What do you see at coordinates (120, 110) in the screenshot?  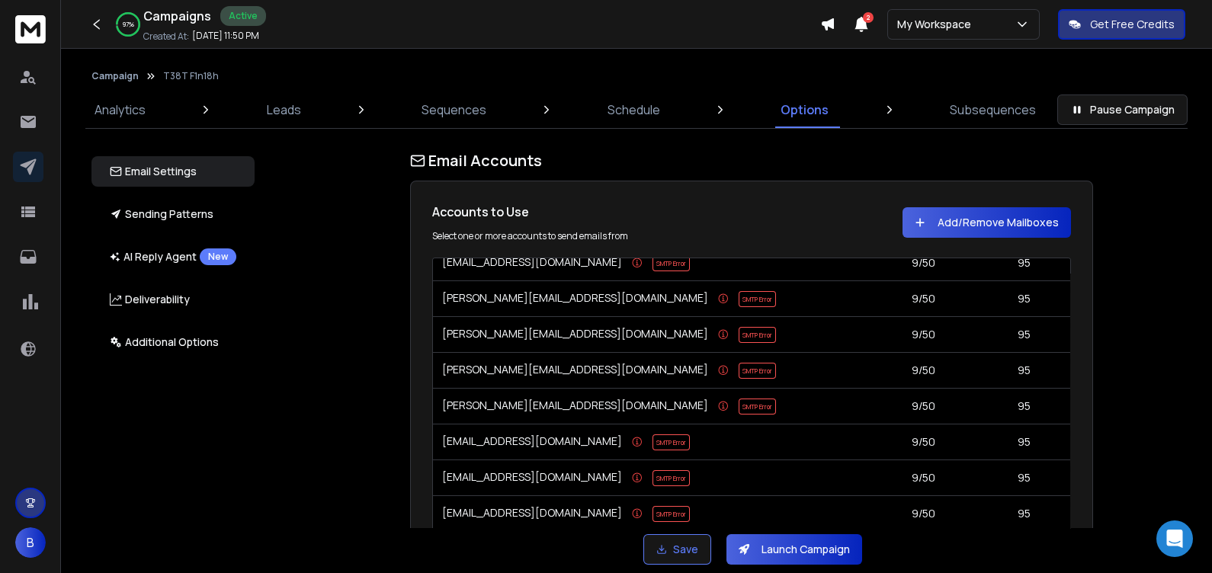 I see `p: Analytics` at bounding box center [120, 110].